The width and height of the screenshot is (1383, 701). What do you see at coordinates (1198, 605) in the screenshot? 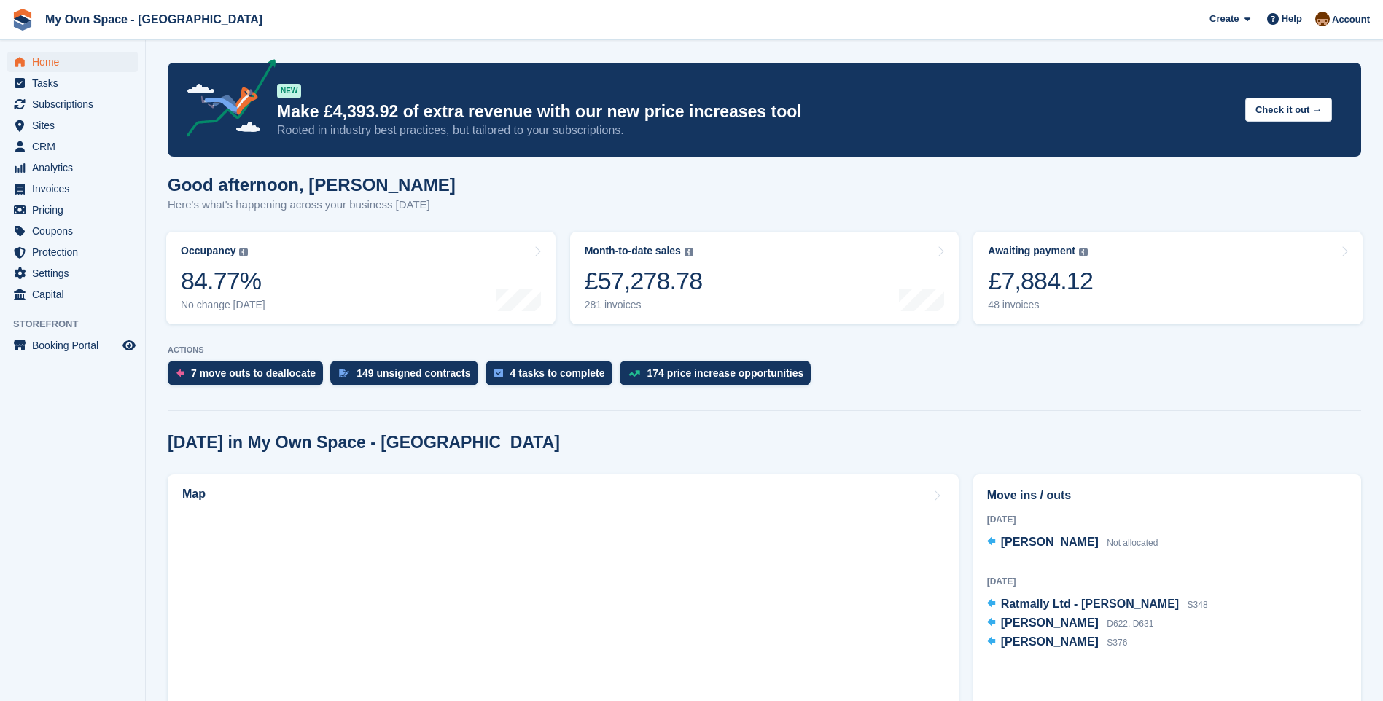
I see `span: S348` at bounding box center [1198, 605].